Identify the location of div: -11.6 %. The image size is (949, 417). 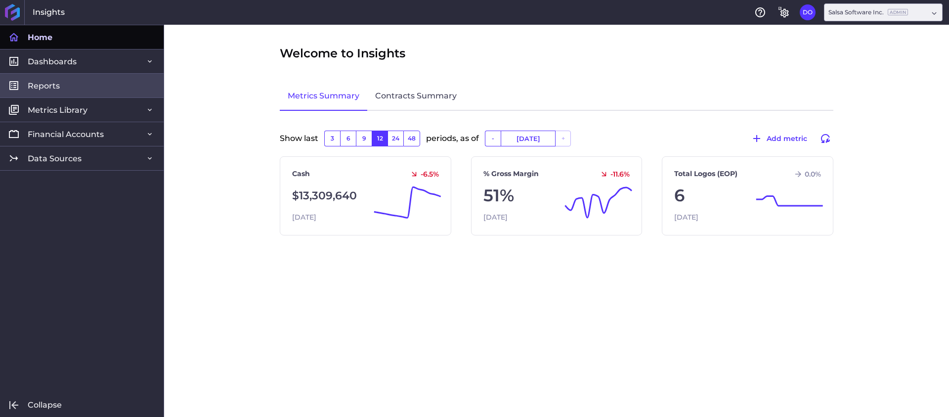
(613, 174).